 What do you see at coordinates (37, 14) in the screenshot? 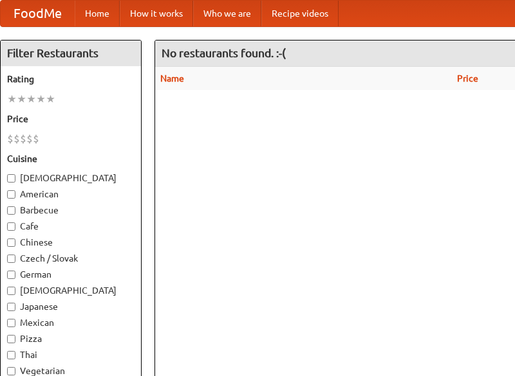
I see `a: FoodMe` at bounding box center [37, 14].